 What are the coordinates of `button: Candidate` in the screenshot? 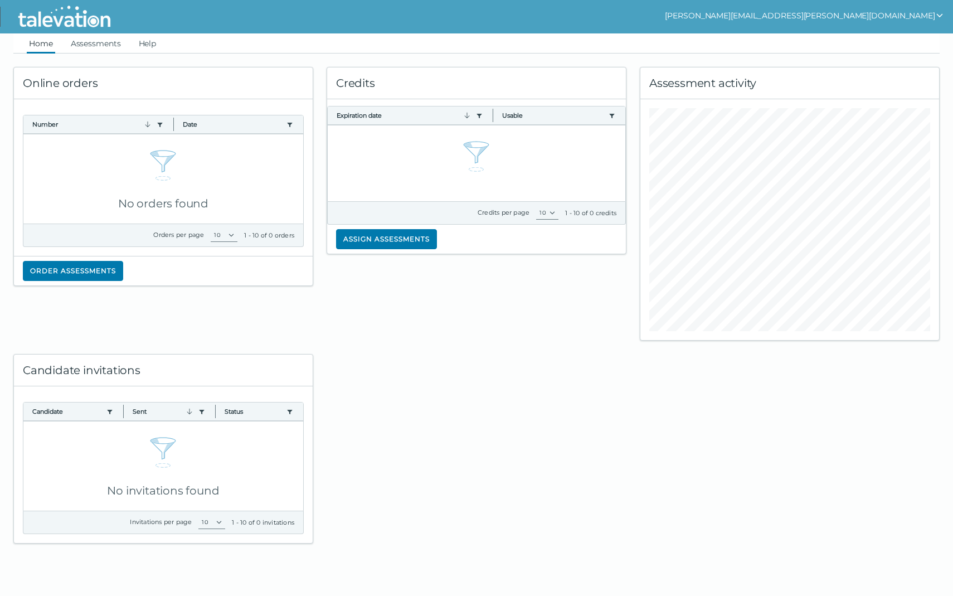 It's located at (67, 411).